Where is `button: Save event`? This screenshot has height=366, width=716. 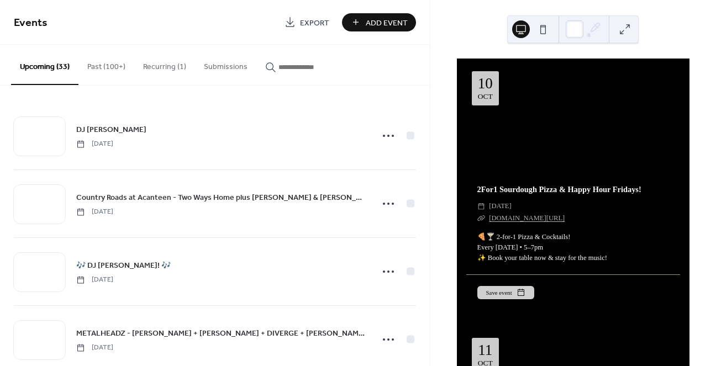 button: Save event is located at coordinates (506, 293).